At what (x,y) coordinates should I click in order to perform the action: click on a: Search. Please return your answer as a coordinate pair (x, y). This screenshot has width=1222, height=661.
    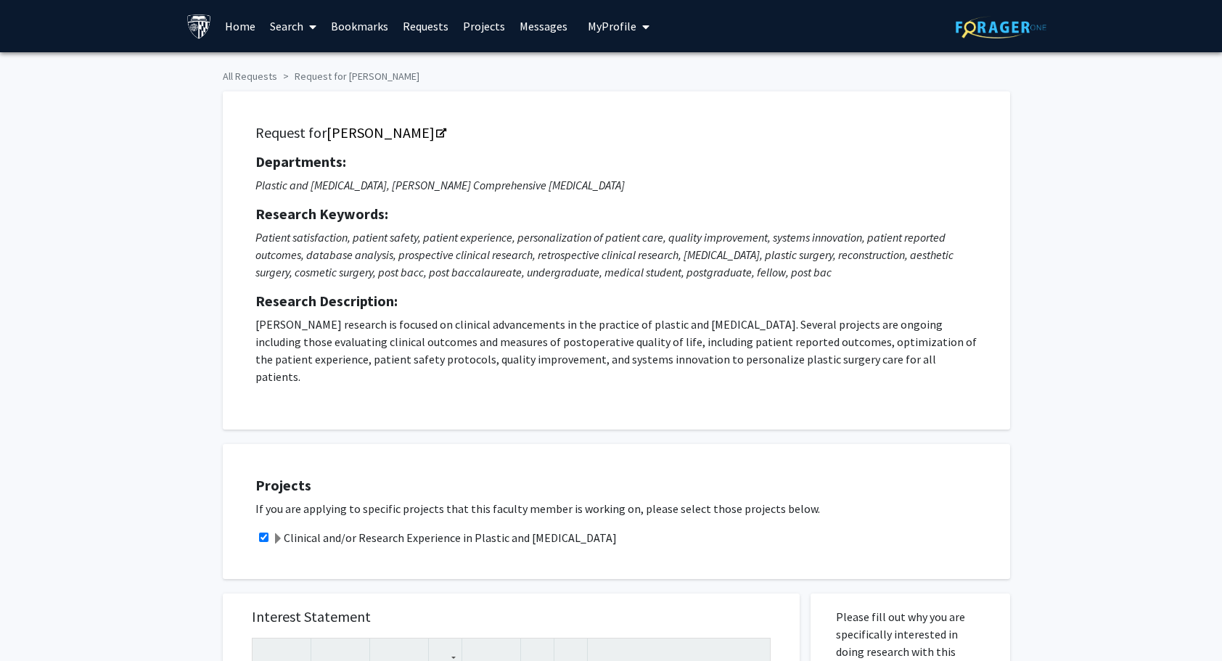
    Looking at the image, I should click on (293, 26).